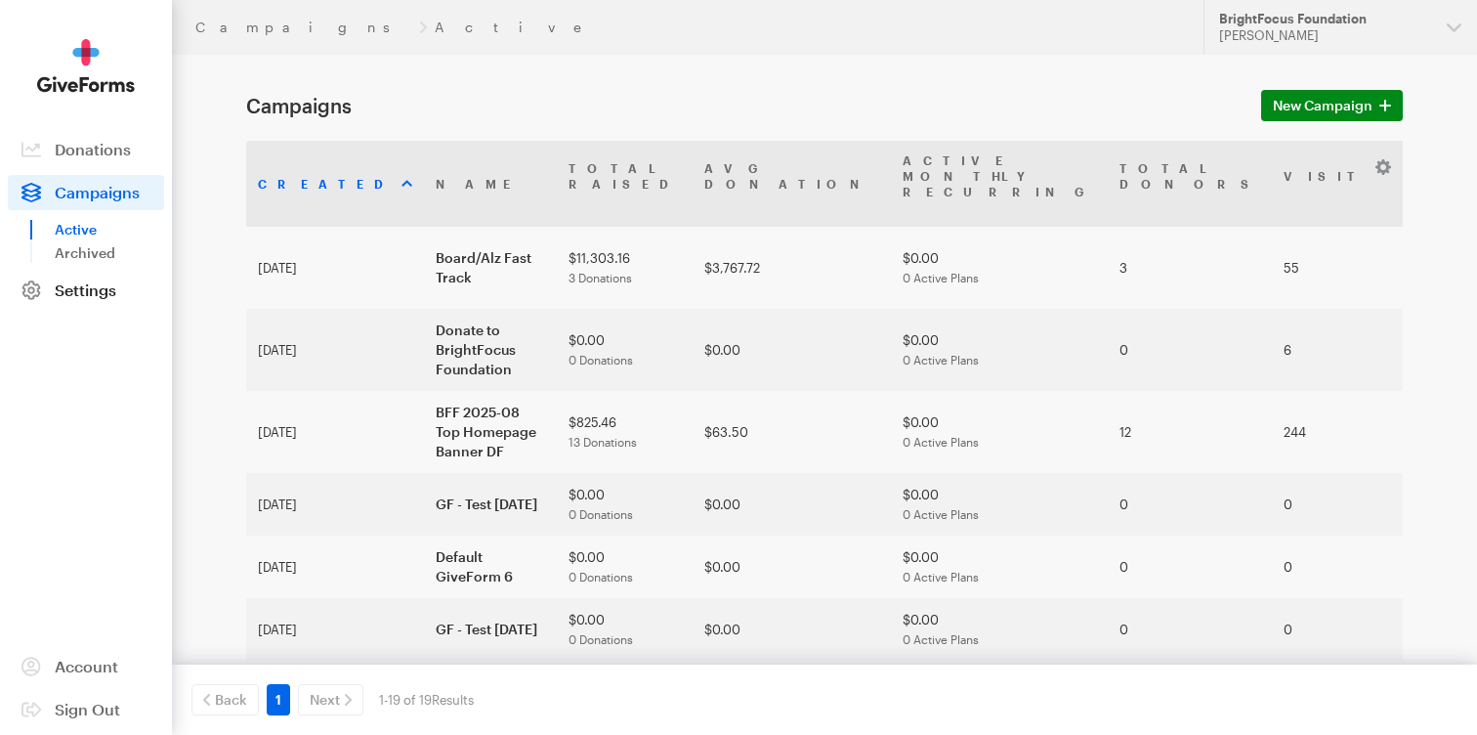 This screenshot has width=1477, height=735. What do you see at coordinates (603, 442) in the screenshot?
I see `span: 13 Donations` at bounding box center [603, 442].